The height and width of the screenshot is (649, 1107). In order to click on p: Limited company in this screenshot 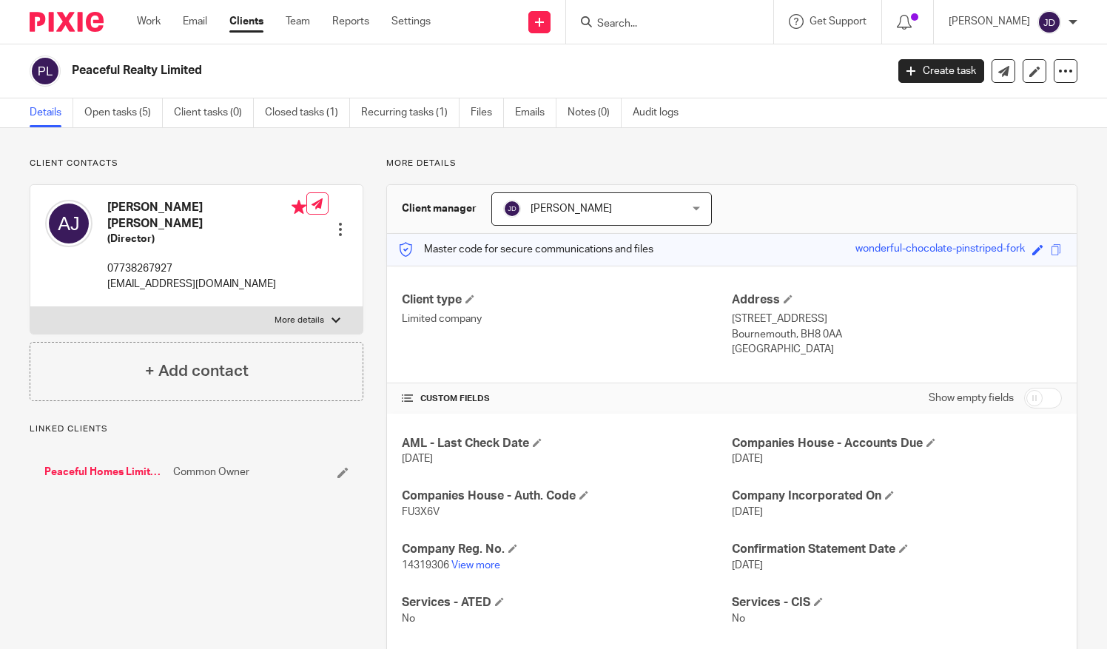, I will do `click(567, 319)`.